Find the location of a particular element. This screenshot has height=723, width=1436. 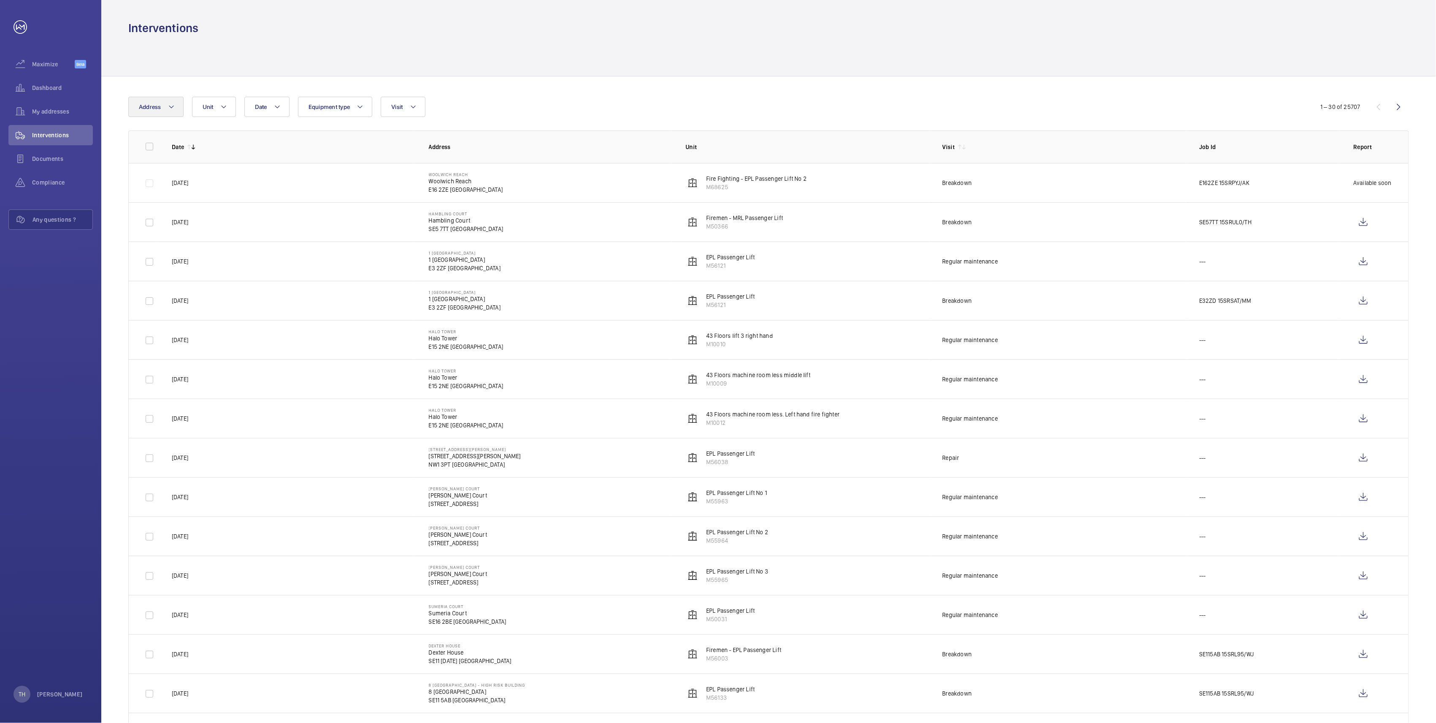

p: Dexter House is located at coordinates (470, 652).